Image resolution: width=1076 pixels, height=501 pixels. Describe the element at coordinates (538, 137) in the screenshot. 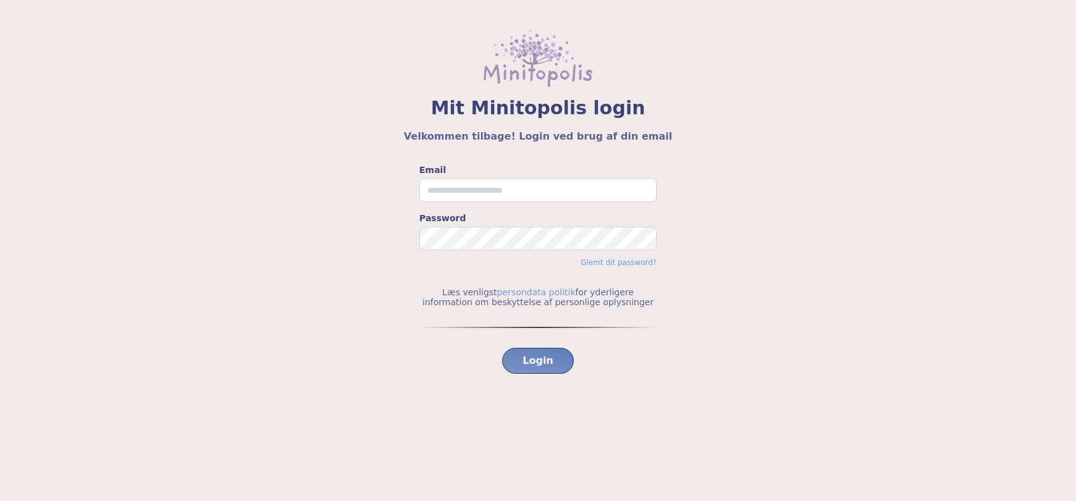

I see `h5: Velkommen tilbage! Login ved brug af din email` at that location.